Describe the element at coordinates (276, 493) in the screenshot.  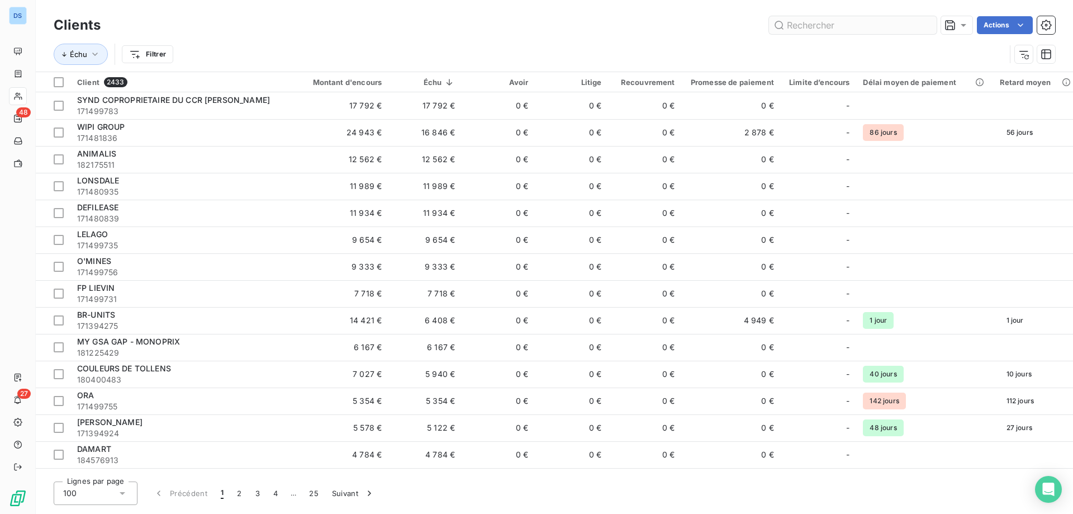
I see `button: 4` at that location.